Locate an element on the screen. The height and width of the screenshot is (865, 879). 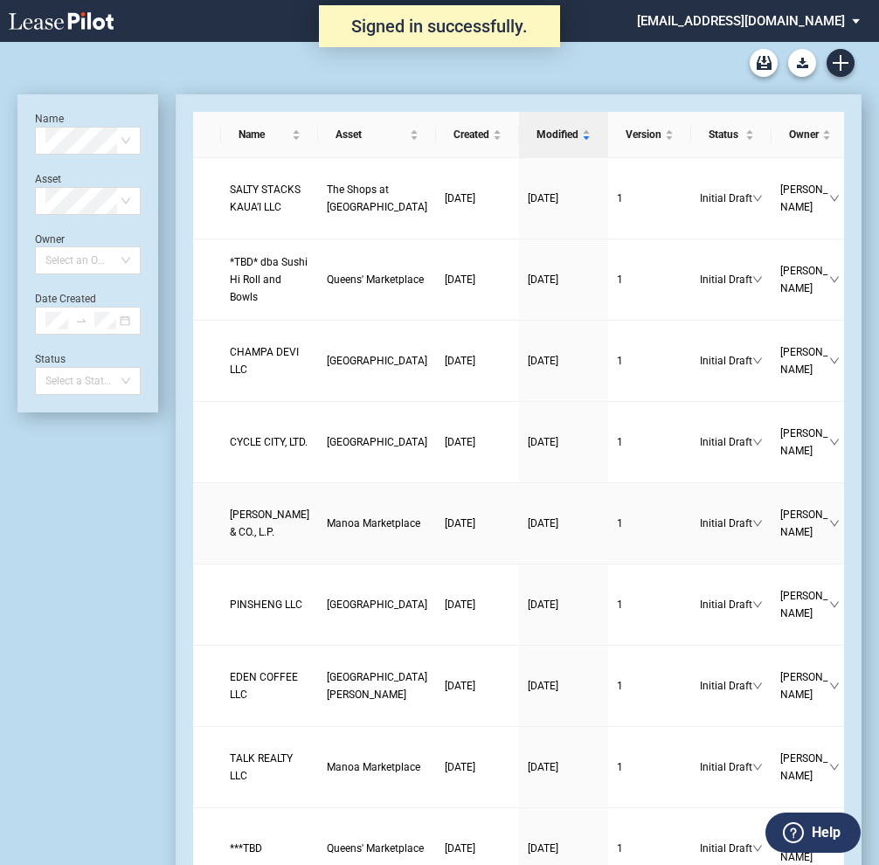
span: EDEN COFFEE LLC is located at coordinates (264, 686).